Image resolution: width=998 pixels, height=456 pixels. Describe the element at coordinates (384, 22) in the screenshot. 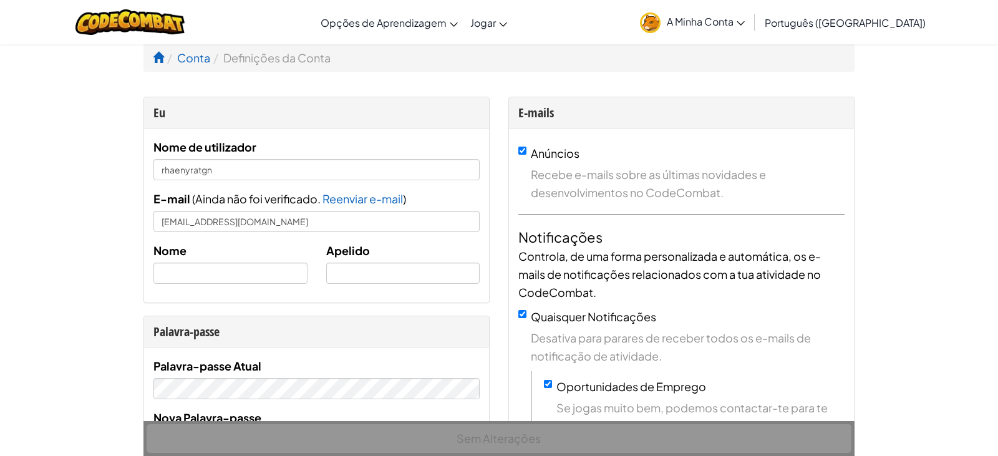

I see `span: Opções de Aprendizagem` at that location.